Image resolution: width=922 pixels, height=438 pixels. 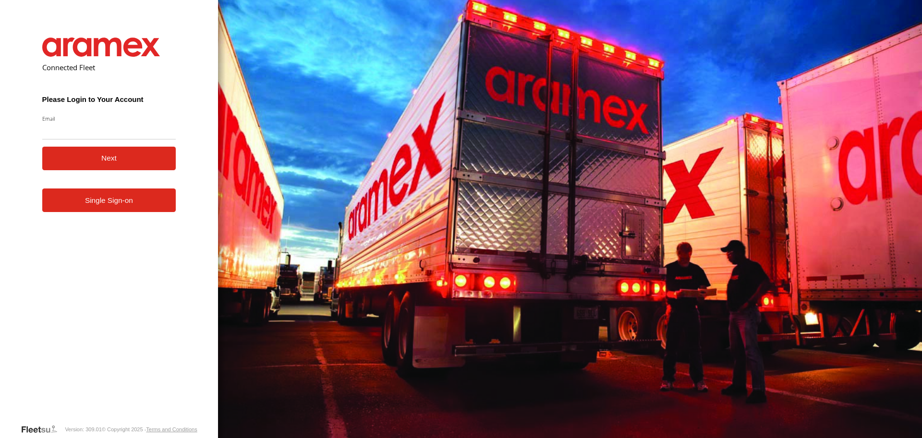 I want to click on h2: Connected Fleet, so click(x=109, y=67).